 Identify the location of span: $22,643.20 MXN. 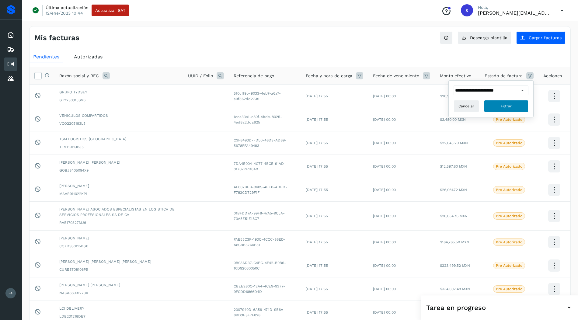
(454, 143).